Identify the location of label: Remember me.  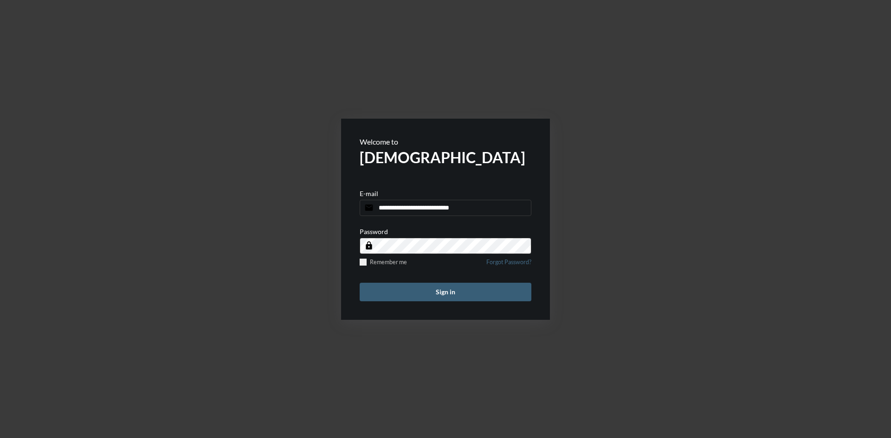
(383, 262).